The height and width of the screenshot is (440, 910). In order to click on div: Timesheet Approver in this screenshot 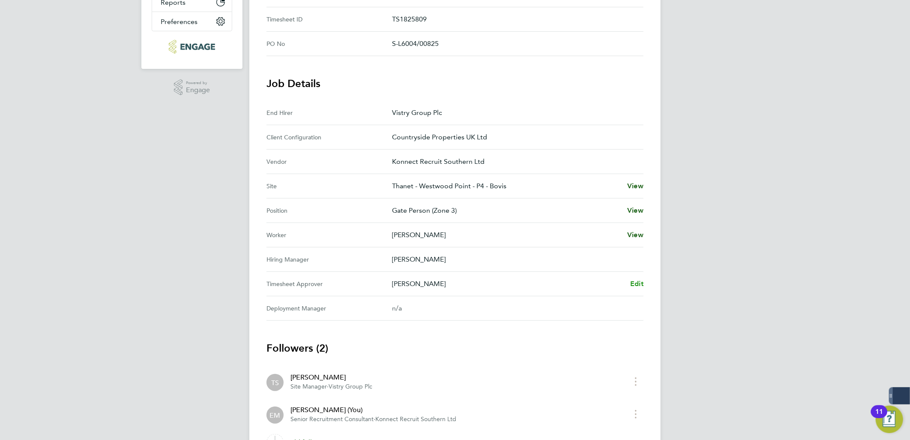, I will do `click(329, 284)`.